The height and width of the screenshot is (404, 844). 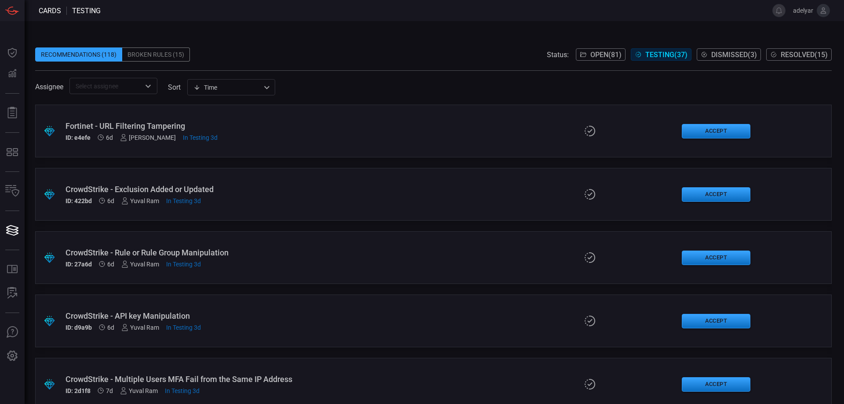 I want to click on span: Assignee, so click(x=49, y=87).